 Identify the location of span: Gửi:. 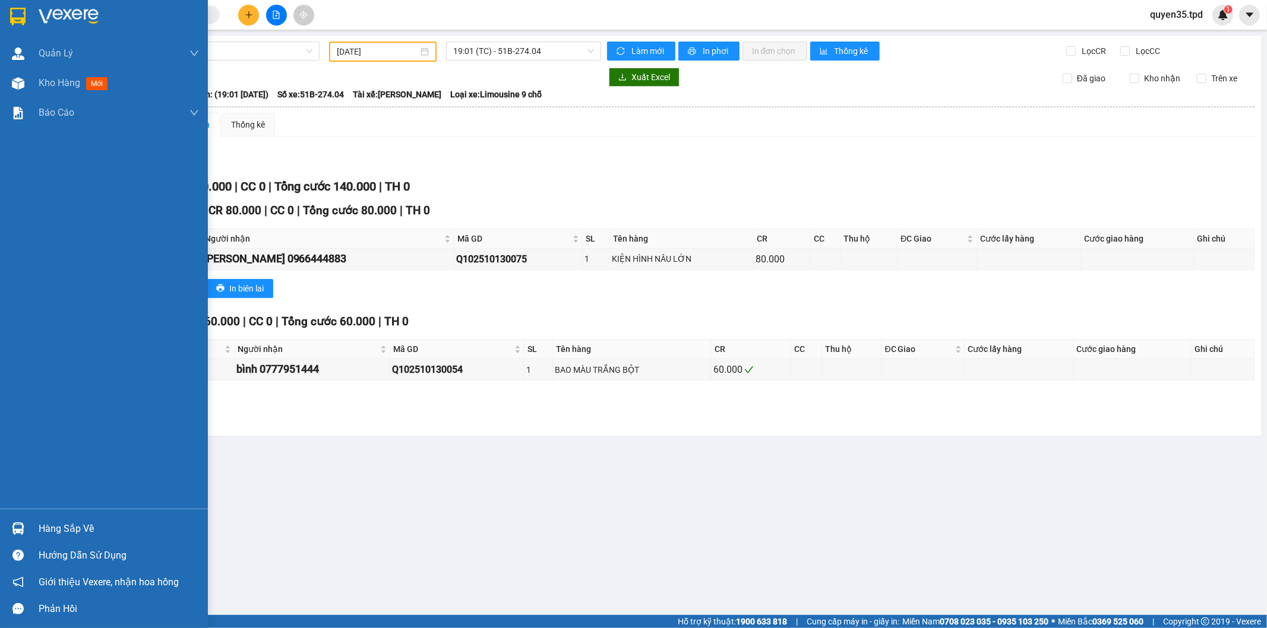
(19, 17).